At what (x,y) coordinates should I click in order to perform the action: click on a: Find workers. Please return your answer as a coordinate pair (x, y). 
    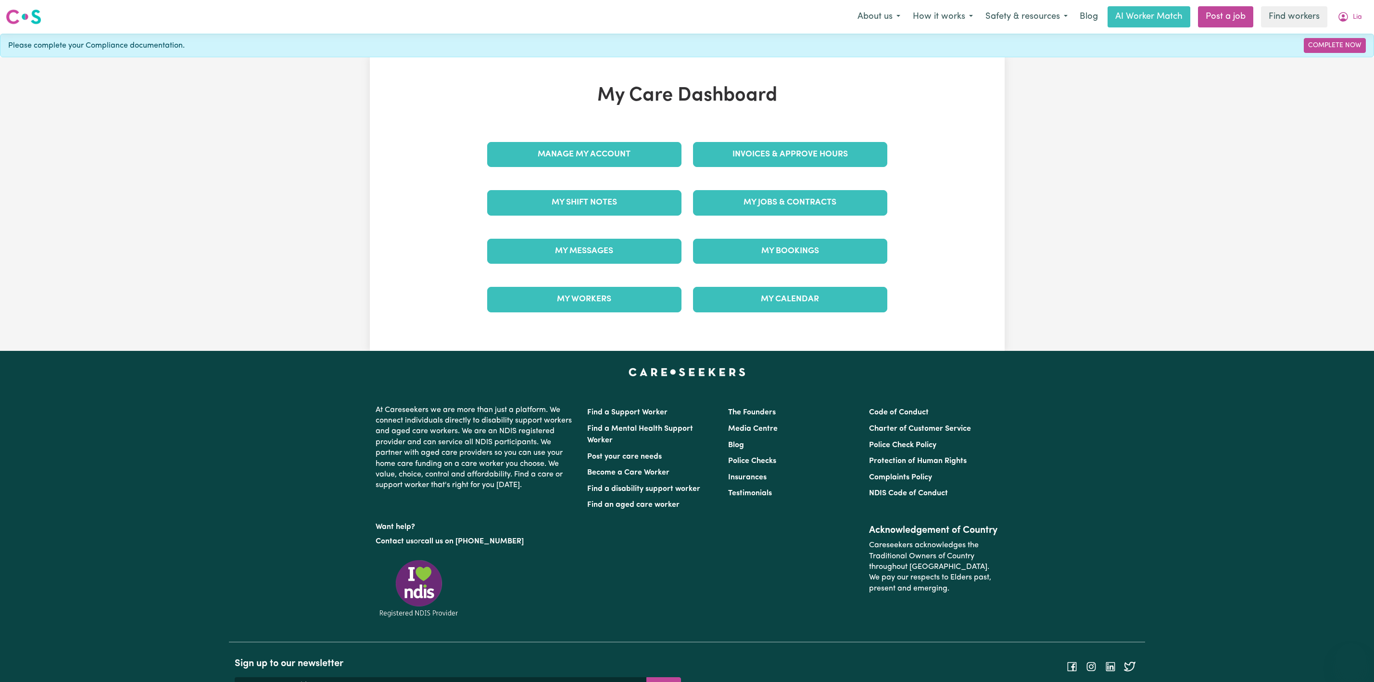
    Looking at the image, I should click on (1294, 17).